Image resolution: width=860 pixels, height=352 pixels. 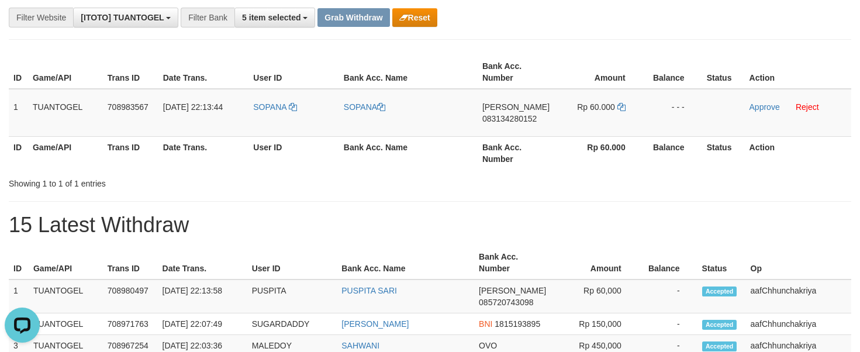 I want to click on span: Copy 1815193895 to clipboard, so click(x=517, y=324).